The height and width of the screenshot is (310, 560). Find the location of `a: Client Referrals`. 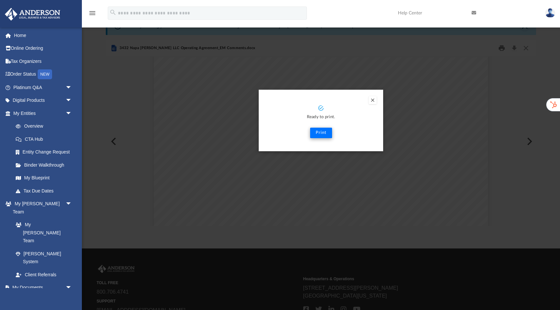

a: Client Referrals is located at coordinates (44, 275).